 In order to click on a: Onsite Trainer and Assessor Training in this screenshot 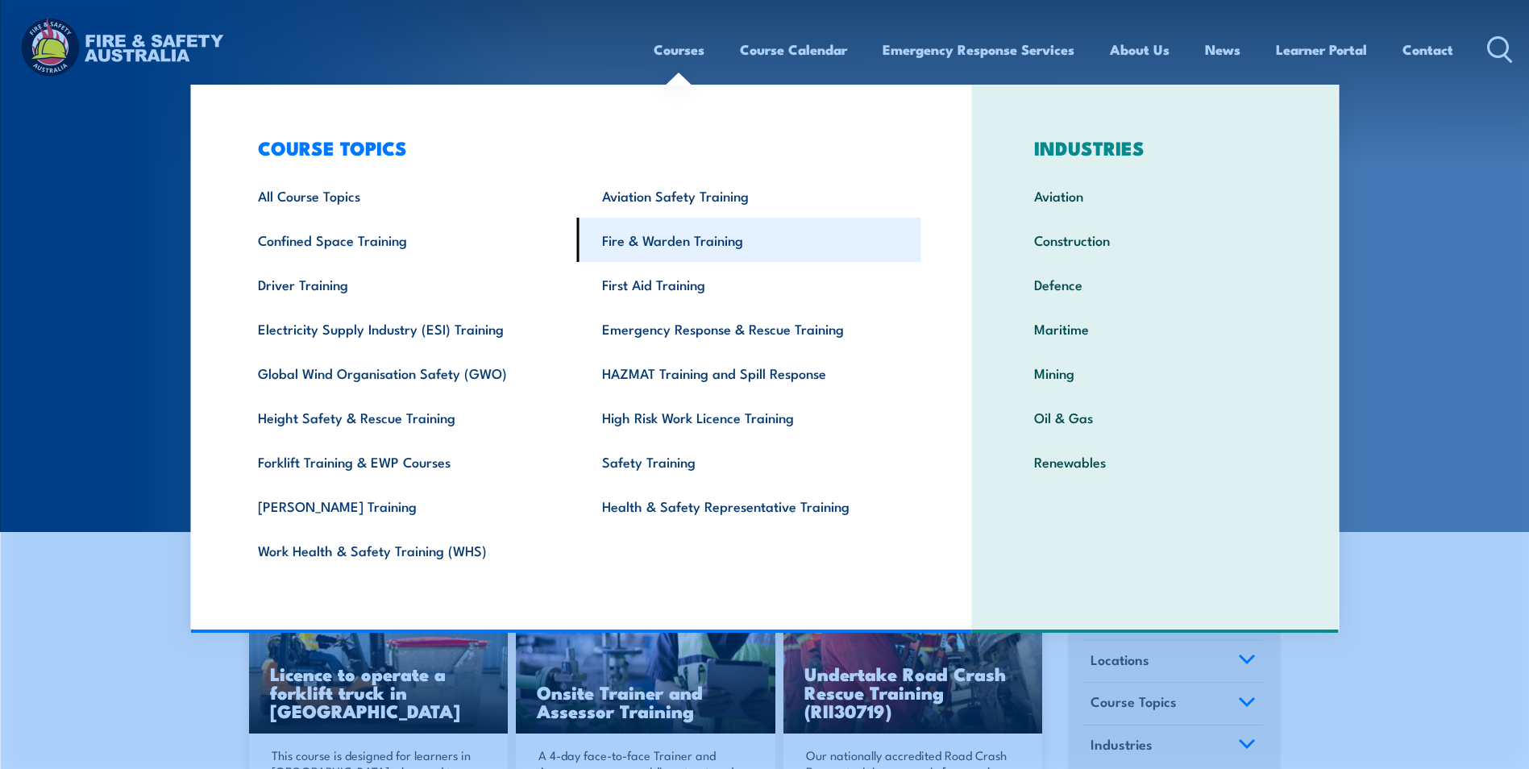, I will do `click(646, 662)`.